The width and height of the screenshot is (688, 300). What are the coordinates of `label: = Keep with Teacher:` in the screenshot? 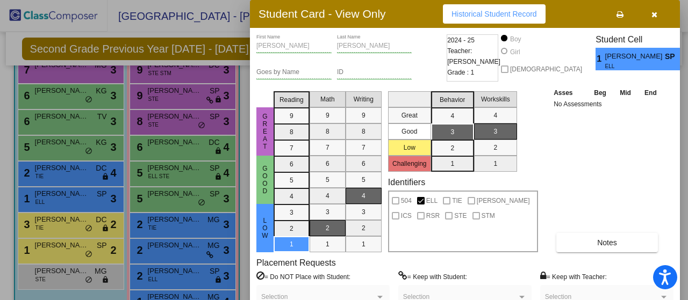 It's located at (573, 277).